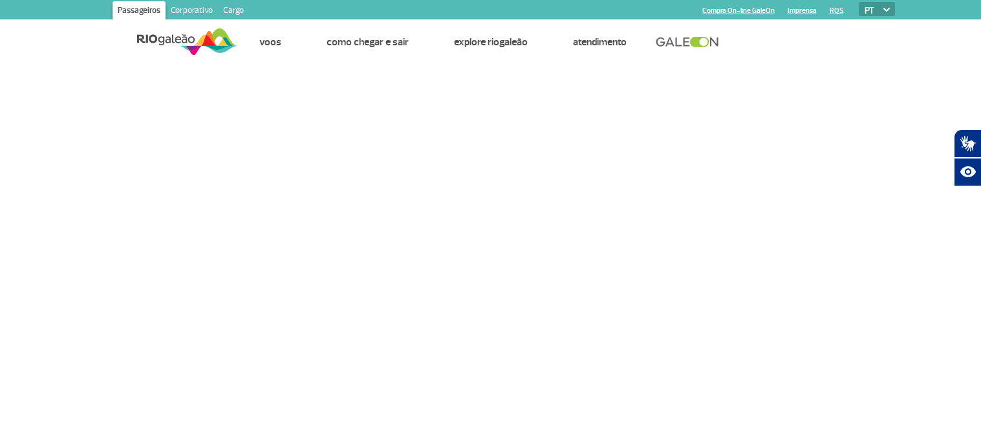  Describe the element at coordinates (968, 172) in the screenshot. I see `button: Abrir recursos assistivos.` at that location.